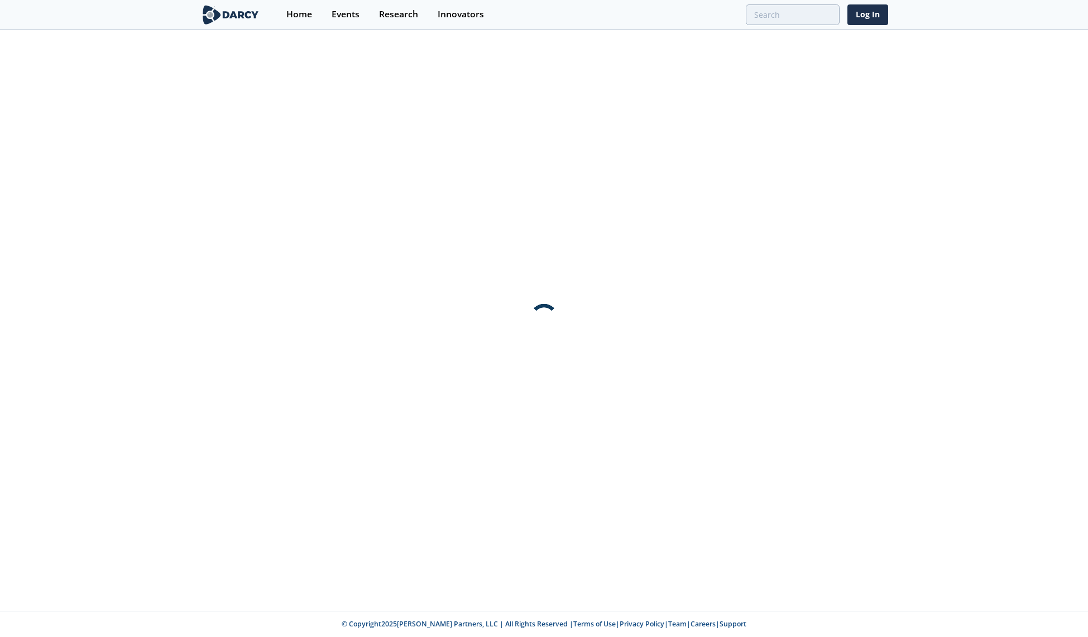 This screenshot has height=637, width=1088. I want to click on a: Terms of Use, so click(595, 624).